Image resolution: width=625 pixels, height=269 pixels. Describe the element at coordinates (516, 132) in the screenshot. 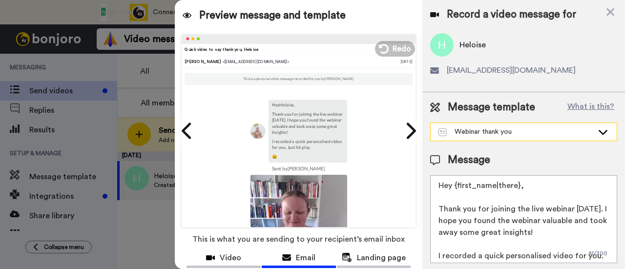

I see `div: Webinar thank you` at that location.